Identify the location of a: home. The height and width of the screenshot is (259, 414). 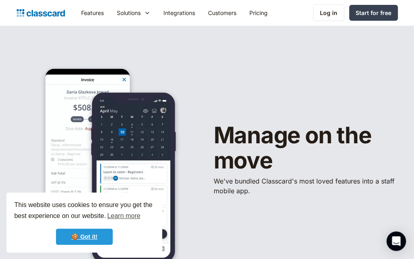
(41, 13).